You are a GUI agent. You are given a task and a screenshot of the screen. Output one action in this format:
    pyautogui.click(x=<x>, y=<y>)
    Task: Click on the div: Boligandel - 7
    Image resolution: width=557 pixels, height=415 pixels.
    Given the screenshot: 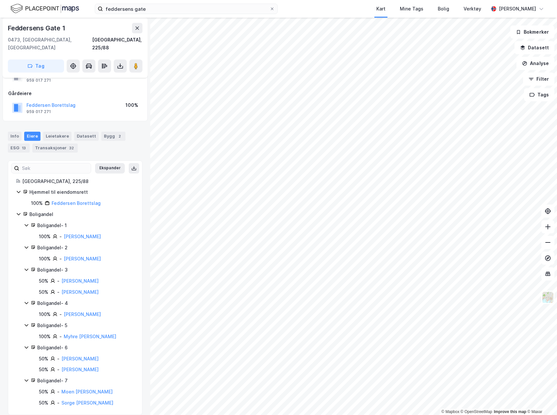 What is the action you would take?
    pyautogui.click(x=86, y=381)
    